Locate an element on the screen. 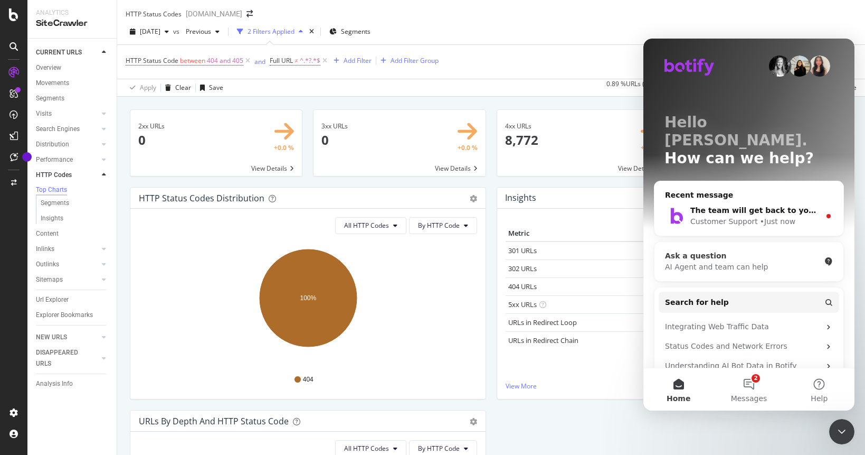 The height and width of the screenshot is (455, 865). a: URLs in Redirect Loop is located at coordinates (543, 322).